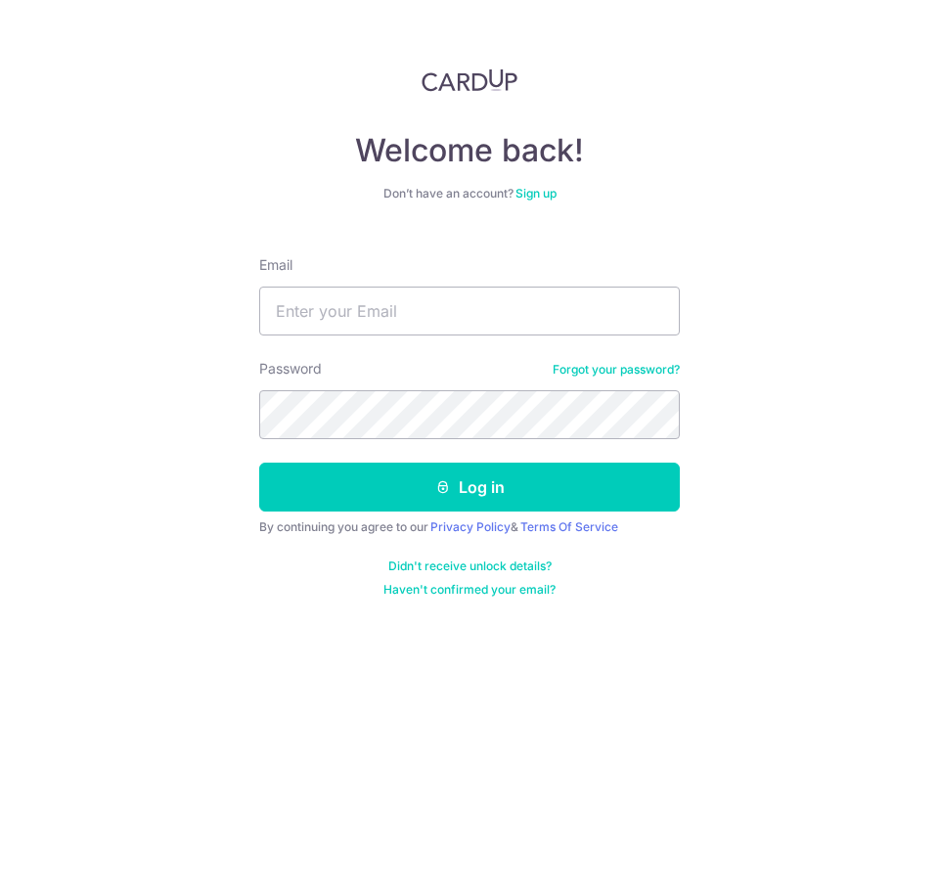 This screenshot has height=892, width=939. Describe the element at coordinates (469, 590) in the screenshot. I see `a: Haven't confirmed your email?` at that location.